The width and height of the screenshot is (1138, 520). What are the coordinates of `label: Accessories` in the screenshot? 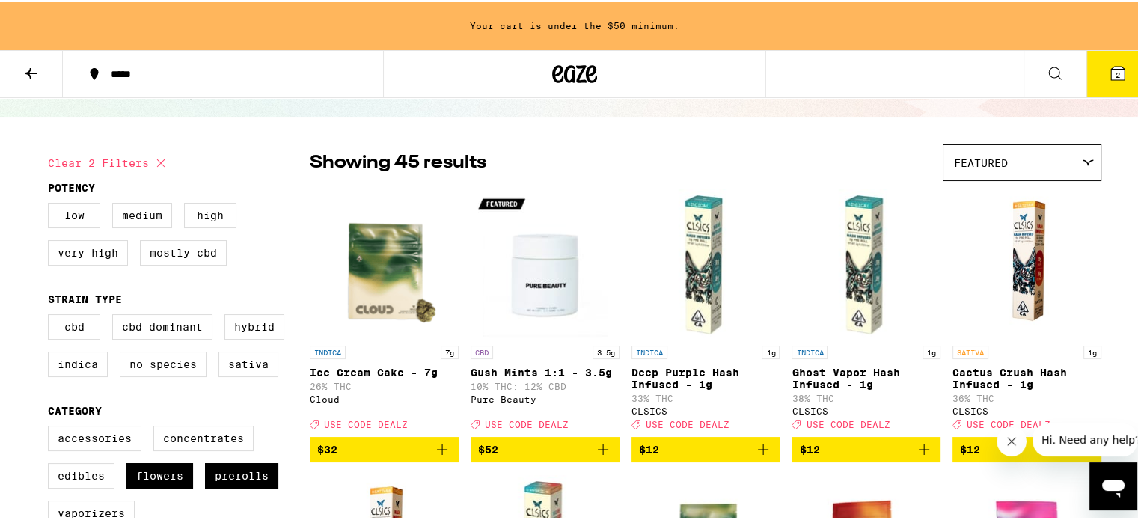 It's located at (94, 436).